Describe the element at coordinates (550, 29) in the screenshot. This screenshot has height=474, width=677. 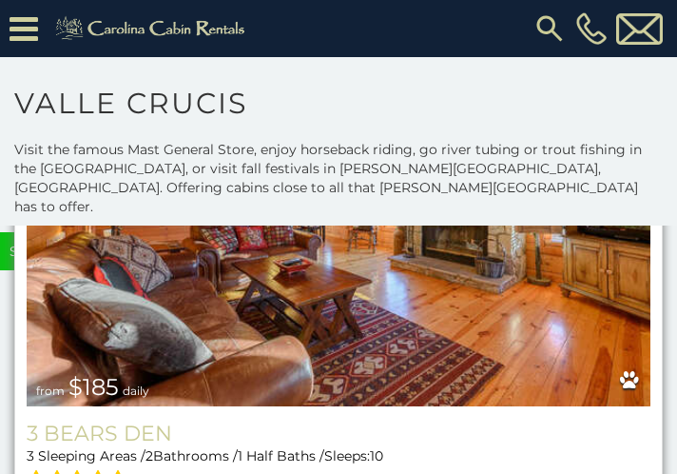
I see `img: search-regular.svg` at that location.